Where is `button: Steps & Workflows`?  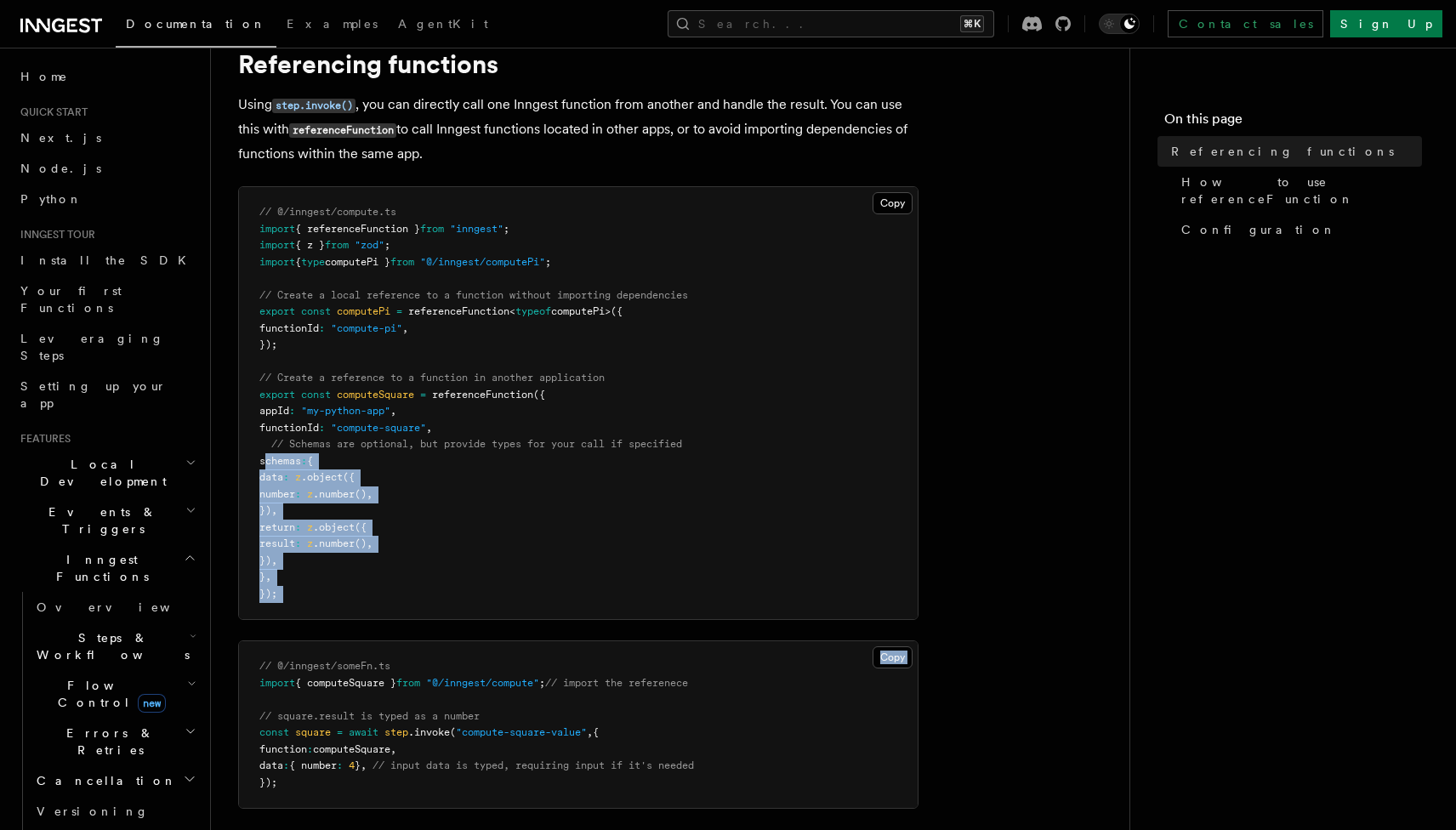
button: Steps & Workflows is located at coordinates (115, 646).